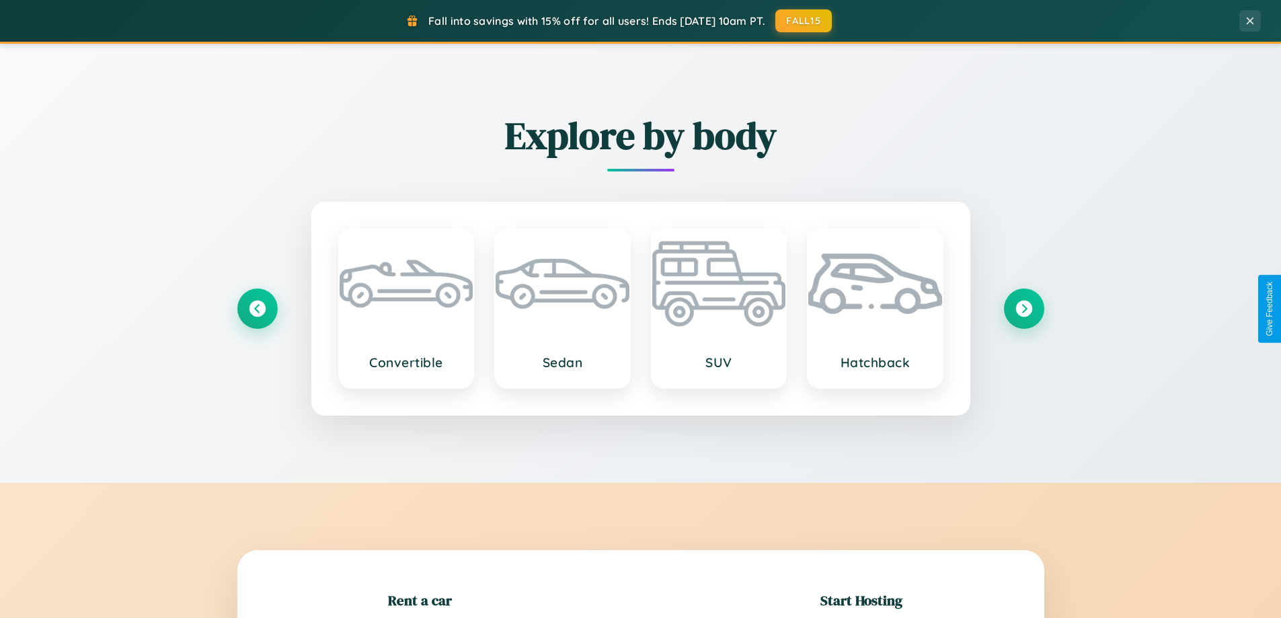 The image size is (1281, 618). What do you see at coordinates (1269, 309) in the screenshot?
I see `div: Give Feedback` at bounding box center [1269, 309].